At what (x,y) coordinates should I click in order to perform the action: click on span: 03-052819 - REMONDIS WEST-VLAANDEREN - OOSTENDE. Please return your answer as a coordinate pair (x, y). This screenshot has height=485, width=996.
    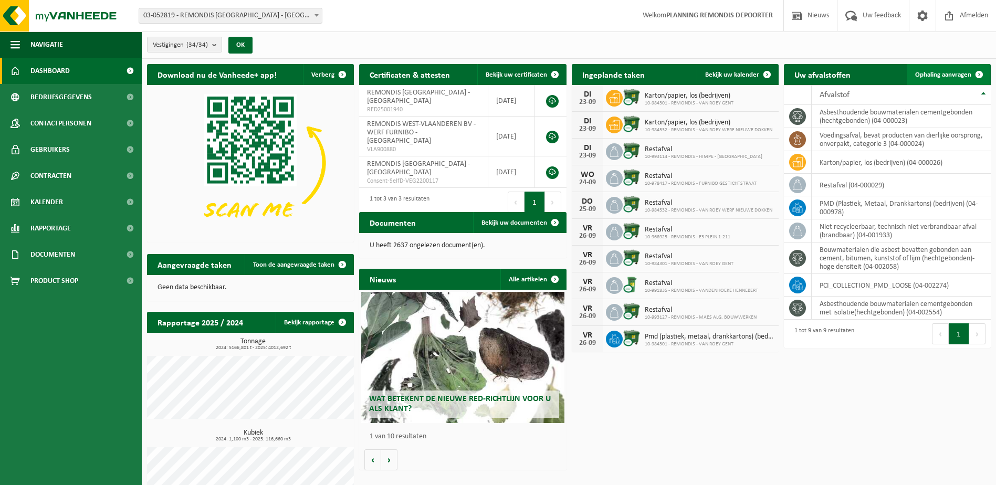
    Looking at the image, I should click on (231, 16).